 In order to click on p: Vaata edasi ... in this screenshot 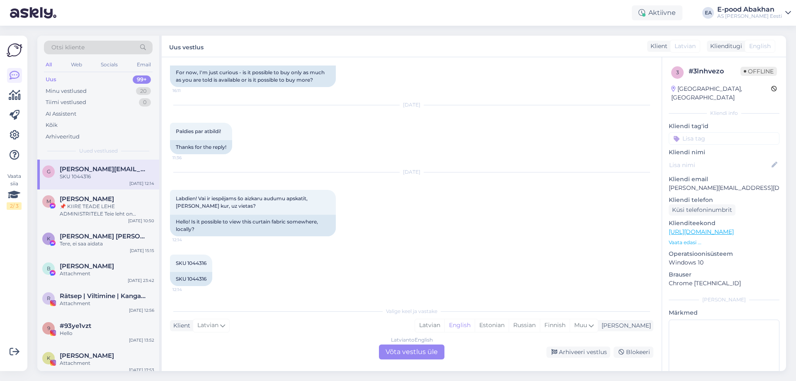, I will do `click(724, 242)`.